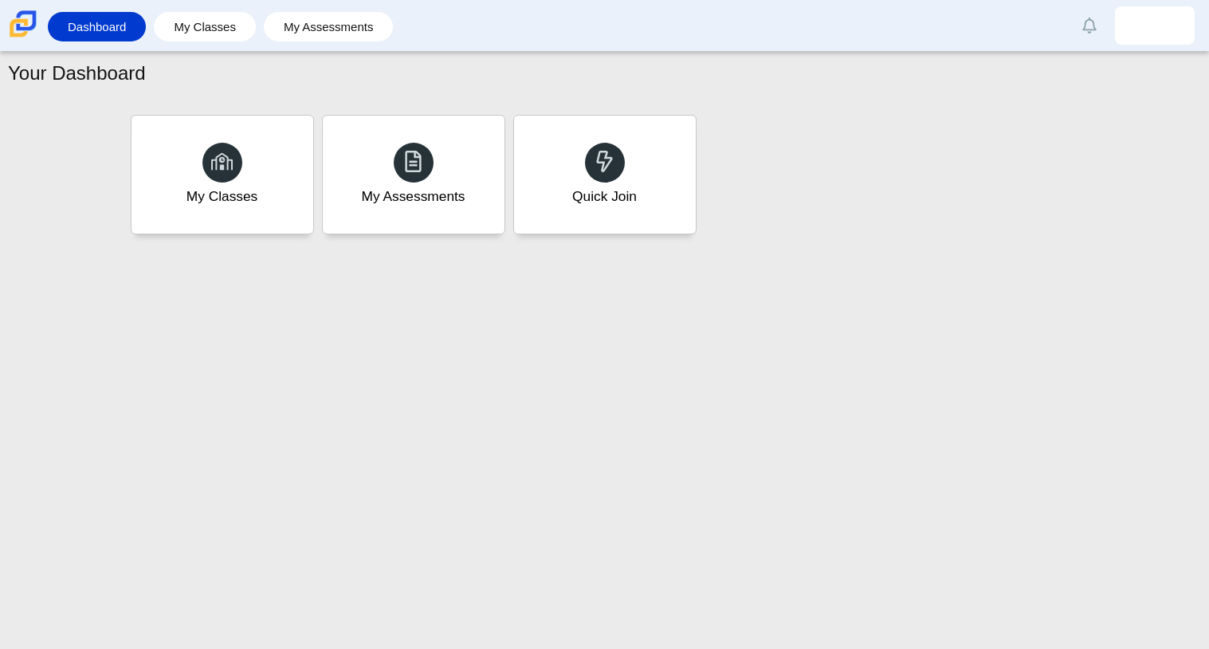  I want to click on a: Carmen School of Science & Technology, so click(23, 36).